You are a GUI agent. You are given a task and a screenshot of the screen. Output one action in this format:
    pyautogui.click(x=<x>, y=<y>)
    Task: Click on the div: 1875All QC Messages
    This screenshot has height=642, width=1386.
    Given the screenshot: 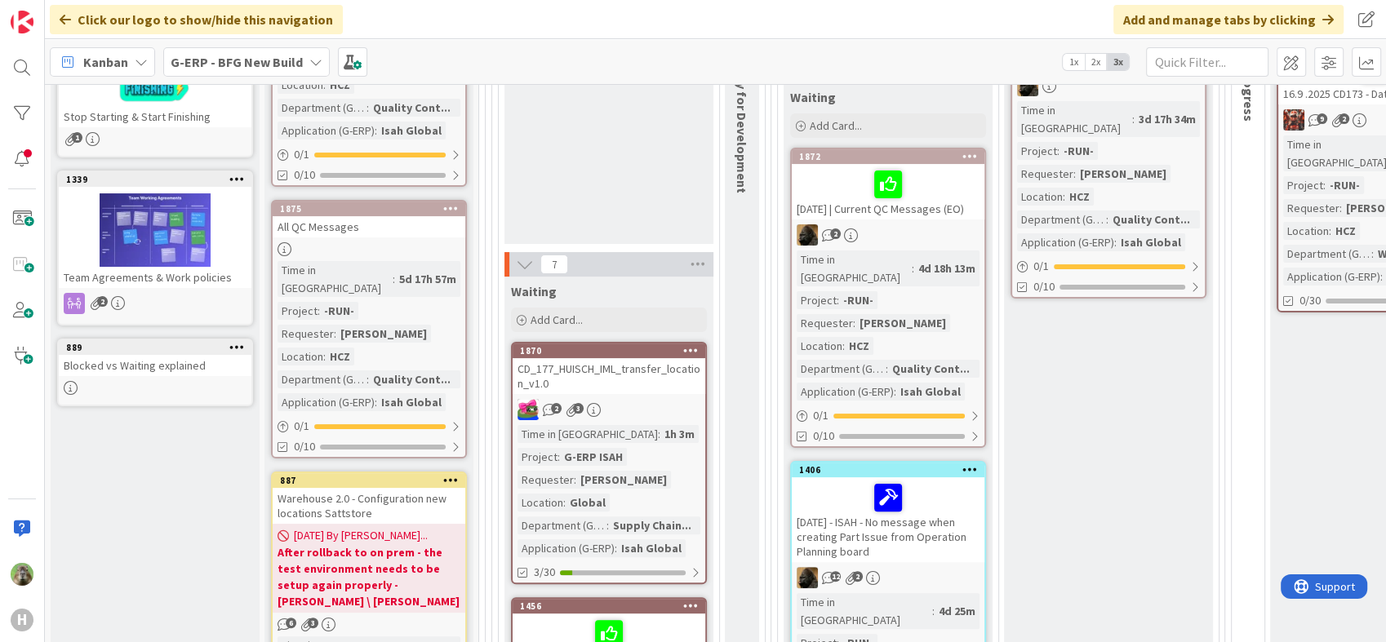 What is the action you would take?
    pyautogui.click(x=369, y=220)
    